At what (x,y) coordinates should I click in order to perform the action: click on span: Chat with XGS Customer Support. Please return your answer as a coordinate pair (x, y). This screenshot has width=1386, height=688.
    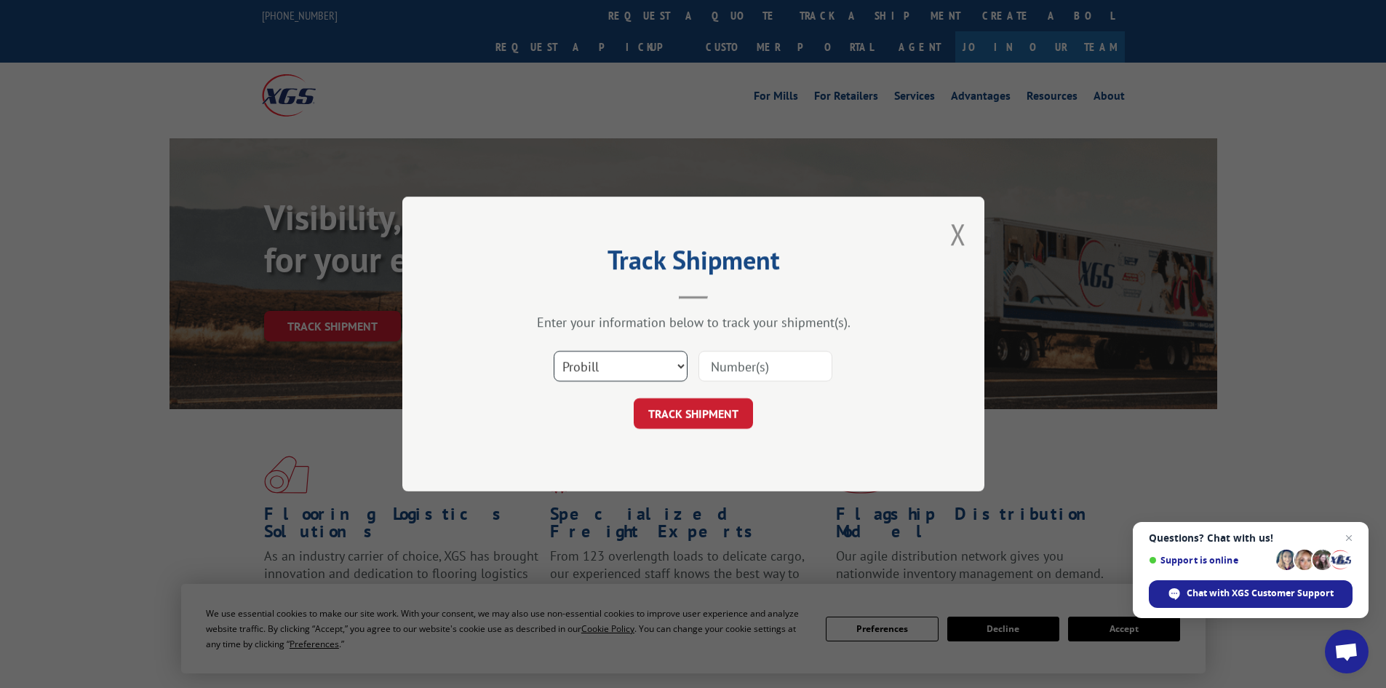
    Looking at the image, I should click on (1260, 593).